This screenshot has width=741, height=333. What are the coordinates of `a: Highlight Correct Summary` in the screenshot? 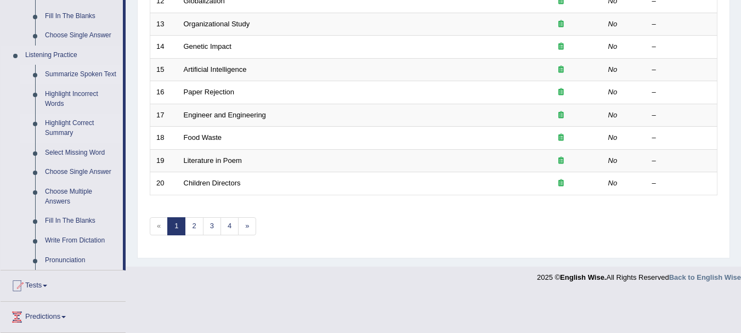 It's located at (81, 128).